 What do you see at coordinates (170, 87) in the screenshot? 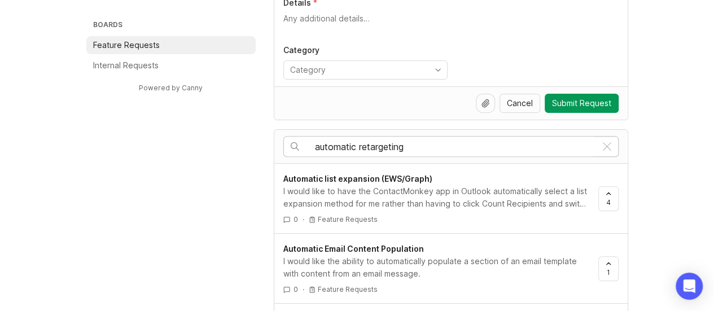
I see `a: Powered by Canny` at bounding box center [170, 87].